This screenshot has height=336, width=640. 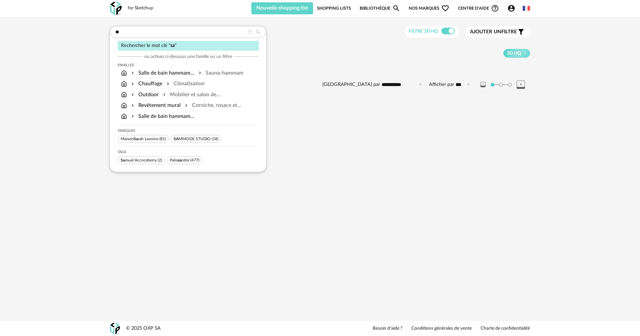 What do you see at coordinates (188, 131) in the screenshot?
I see `div: Marques` at bounding box center [188, 131].